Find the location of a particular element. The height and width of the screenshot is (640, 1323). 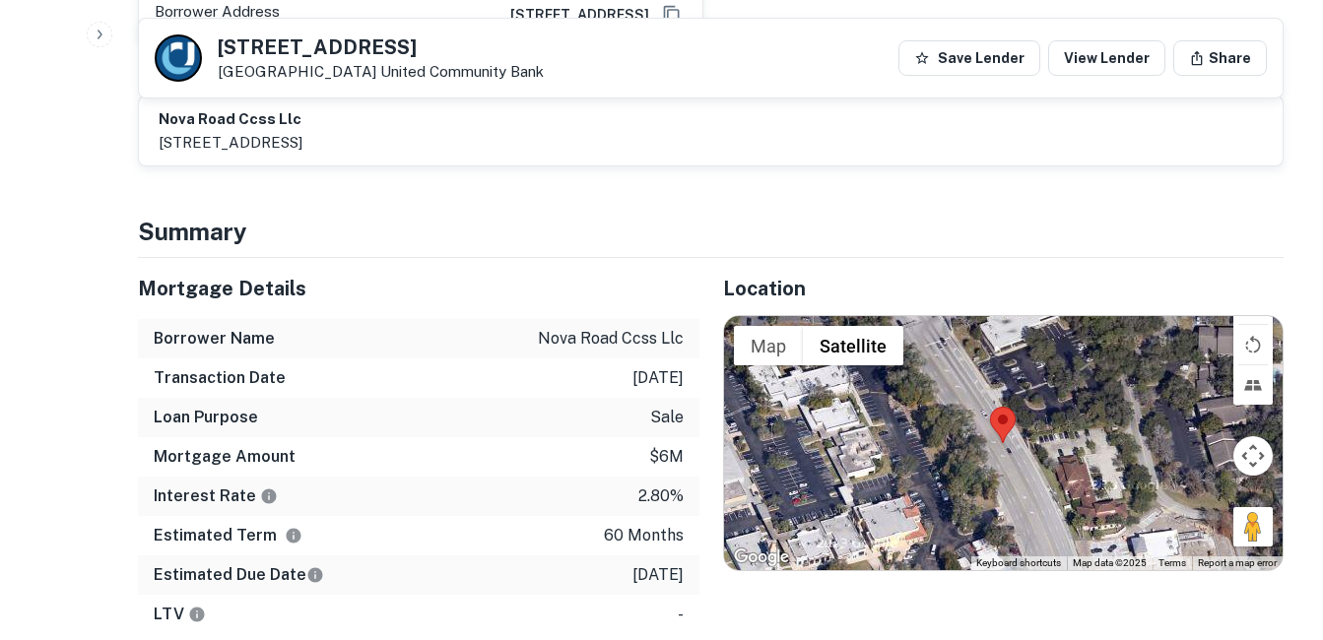

span: Map data ©2025 is located at coordinates (1109, 562).